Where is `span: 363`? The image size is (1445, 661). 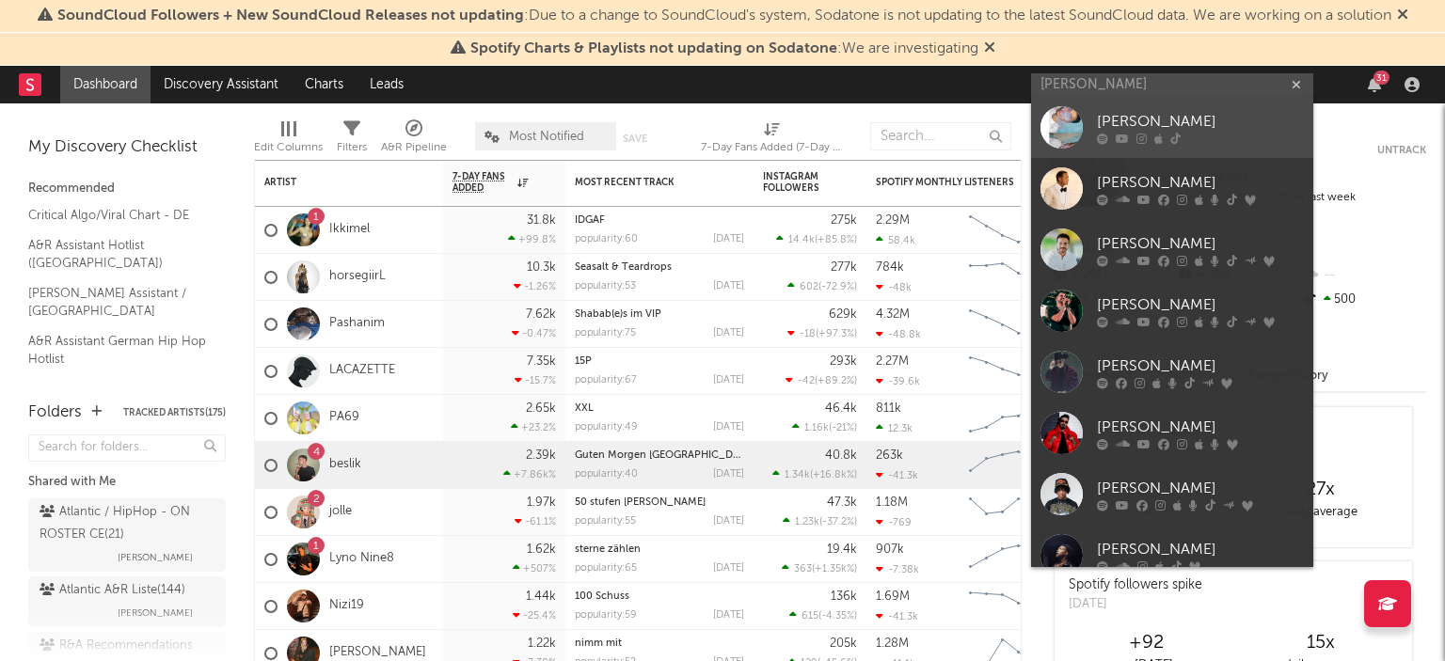 span: 363 is located at coordinates (803, 569).